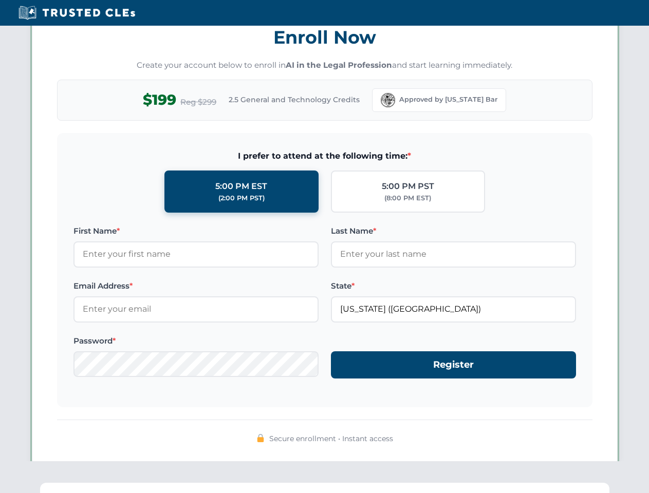 This screenshot has height=493, width=649. I want to click on span: 2.5 General and Technology Credits, so click(294, 100).